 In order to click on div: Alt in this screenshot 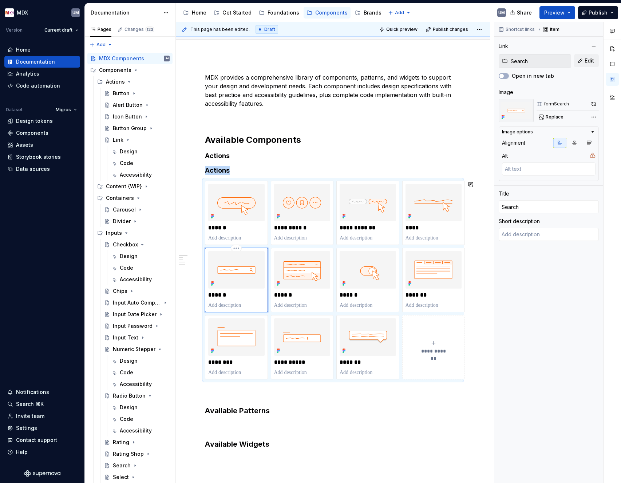, I will do `click(505, 156)`.